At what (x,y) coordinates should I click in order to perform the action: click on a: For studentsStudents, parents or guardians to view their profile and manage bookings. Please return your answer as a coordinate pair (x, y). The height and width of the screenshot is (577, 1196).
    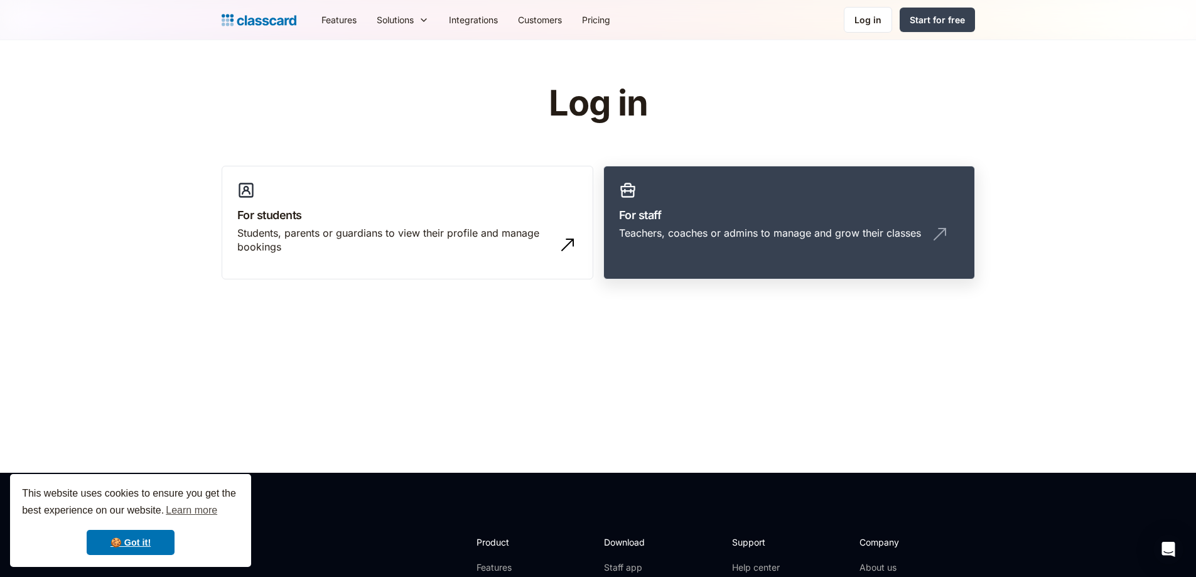
    Looking at the image, I should click on (408, 223).